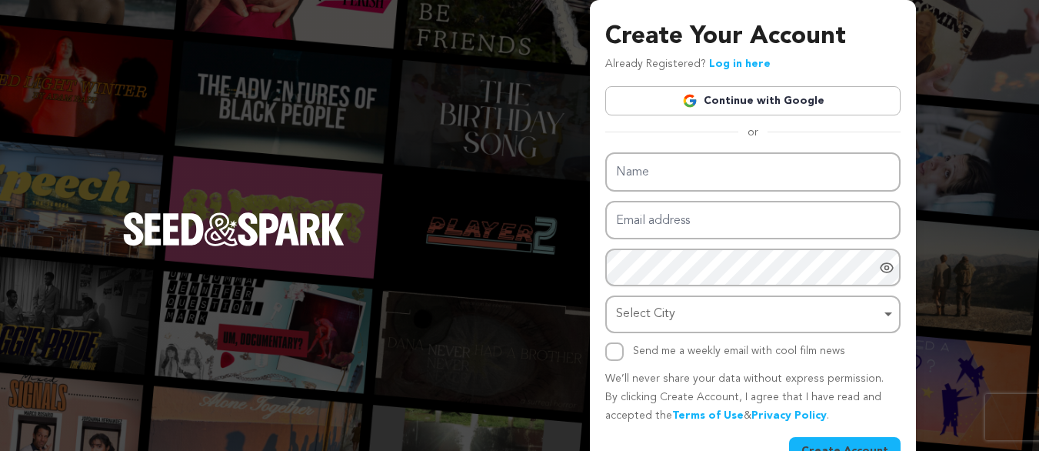 The image size is (1039, 451). Describe the element at coordinates (753, 37) in the screenshot. I see `h3: Create Your Account` at that location.